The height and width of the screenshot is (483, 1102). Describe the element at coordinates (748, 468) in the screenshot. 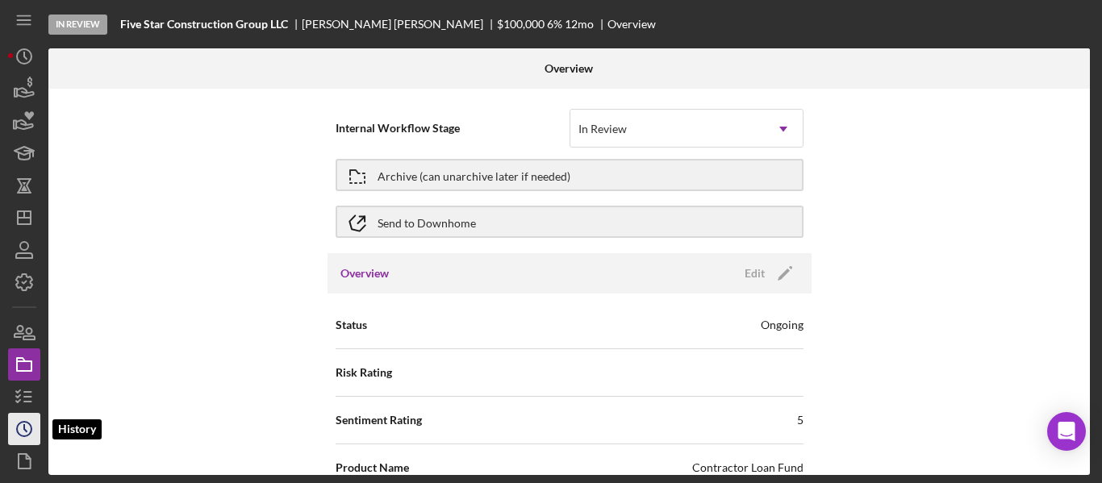

I see `div: Contractor Loan Fund` at that location.